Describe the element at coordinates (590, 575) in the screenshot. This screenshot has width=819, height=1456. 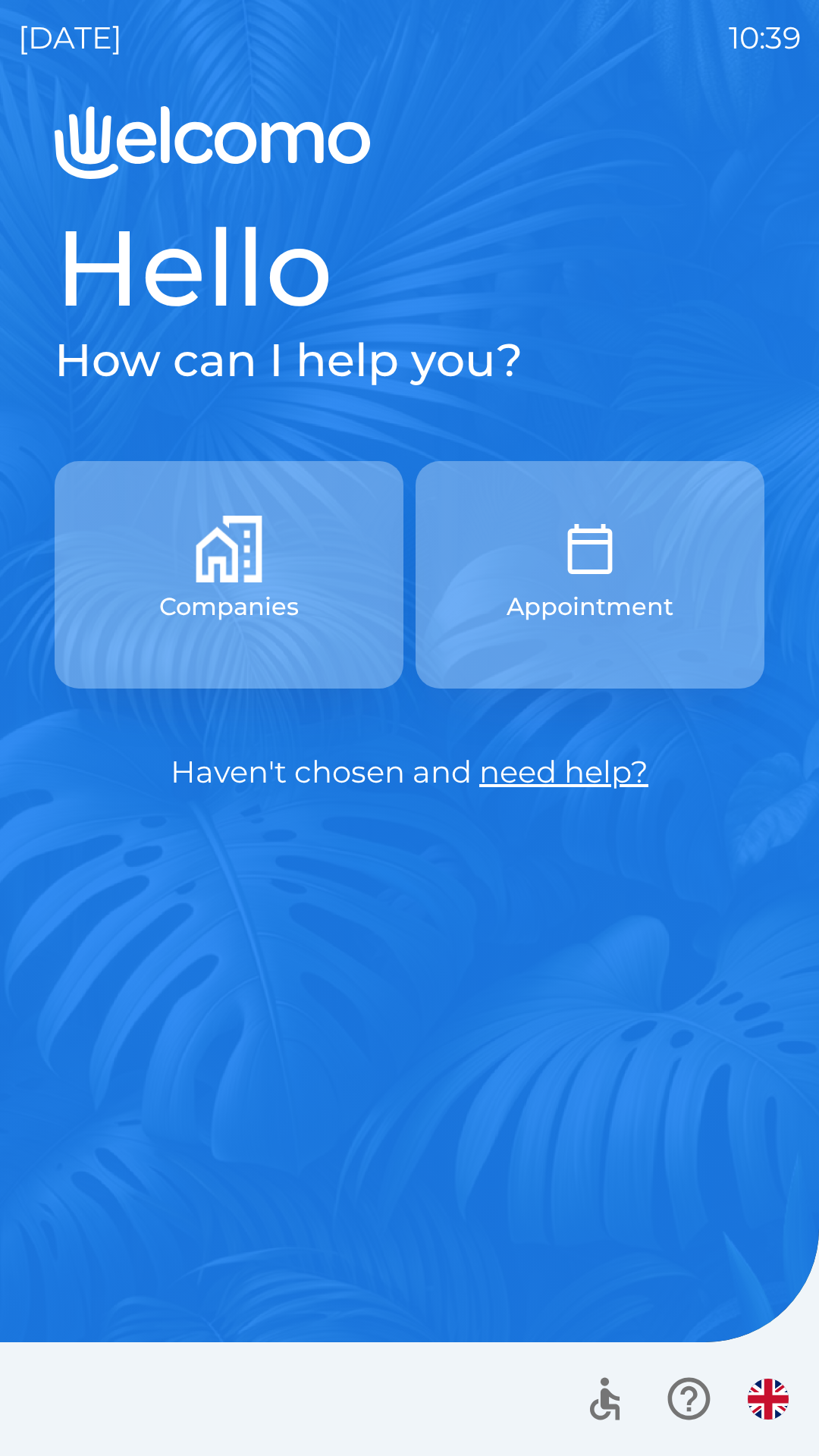
I see `button: Appointment` at that location.